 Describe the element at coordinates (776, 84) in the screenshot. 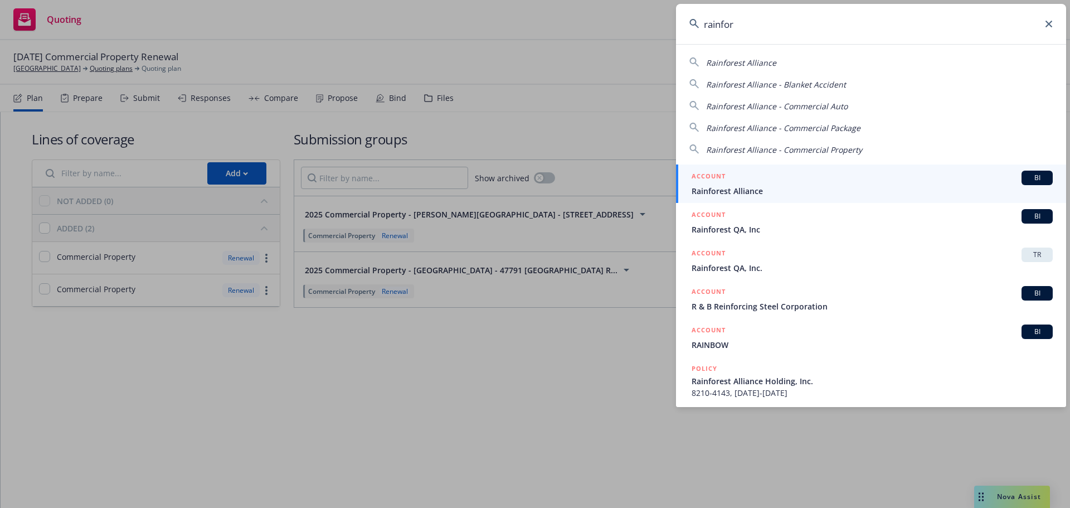

I see `span: Rainforest Alliance - Blanket Accident` at that location.